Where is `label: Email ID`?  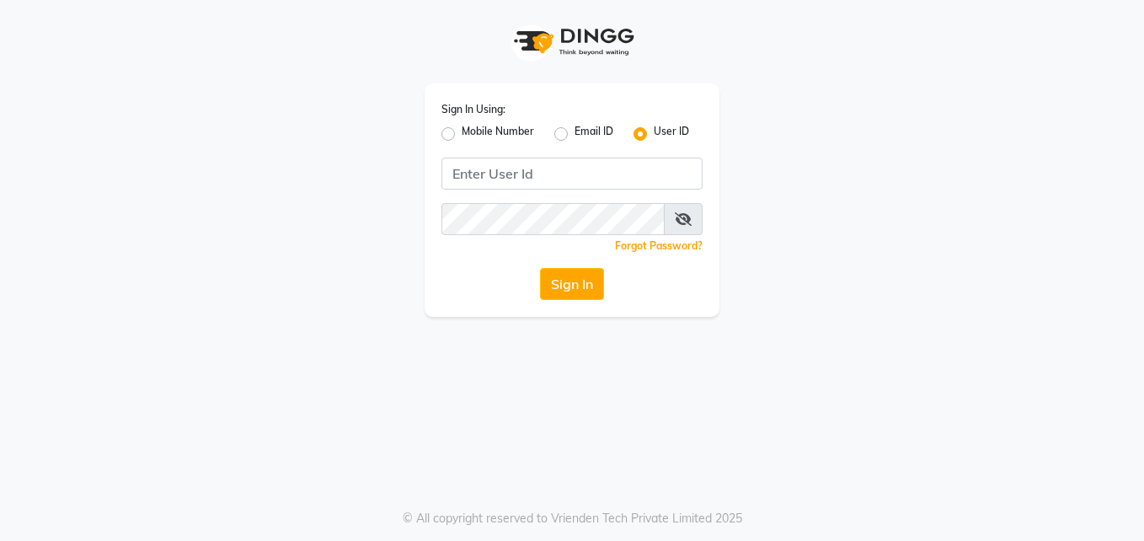
label: Email ID is located at coordinates (594, 134).